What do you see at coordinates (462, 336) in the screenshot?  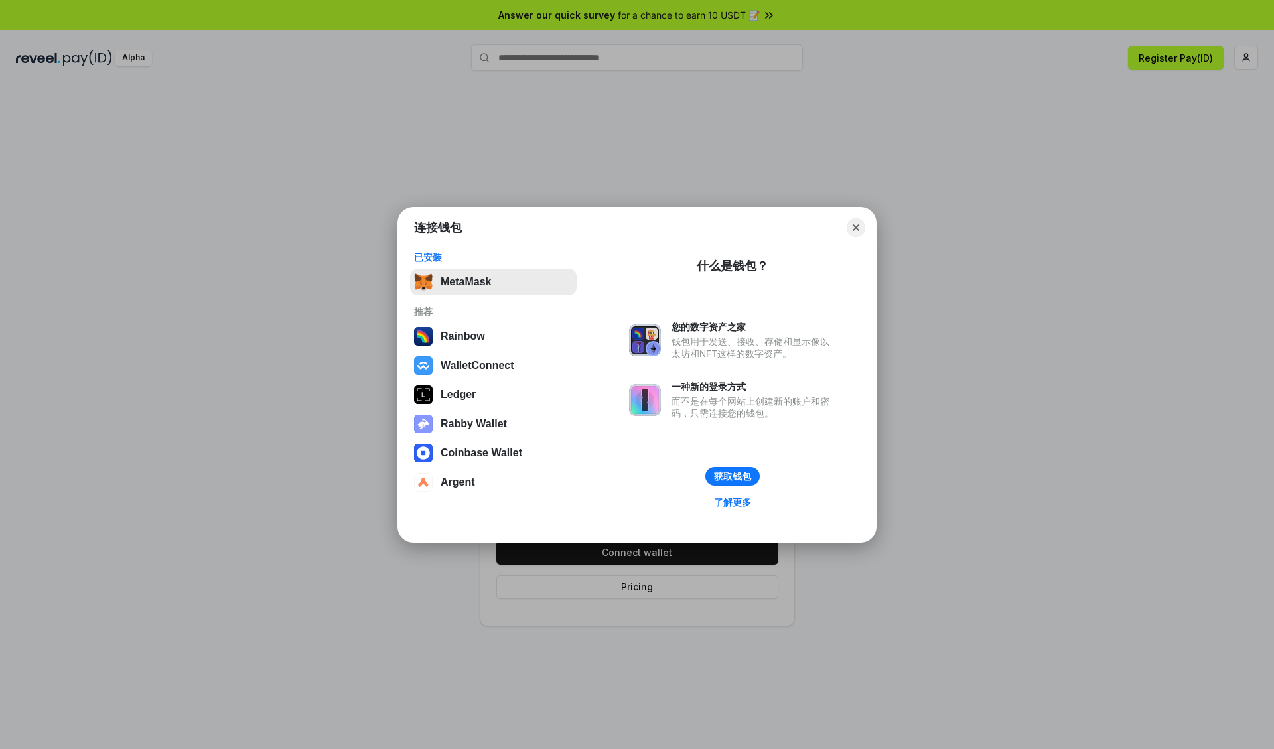 I see `div: Rainbow` at bounding box center [462, 336].